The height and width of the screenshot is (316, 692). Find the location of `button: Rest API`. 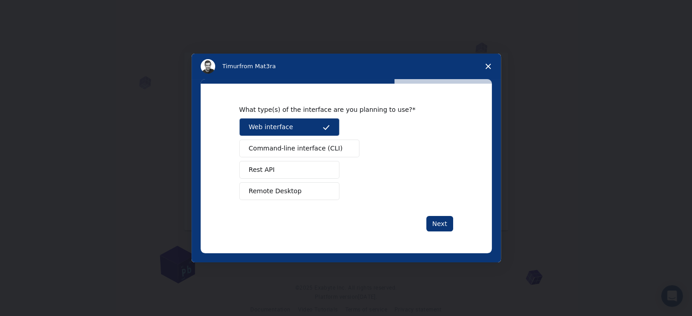

button: Rest API is located at coordinates (289, 170).